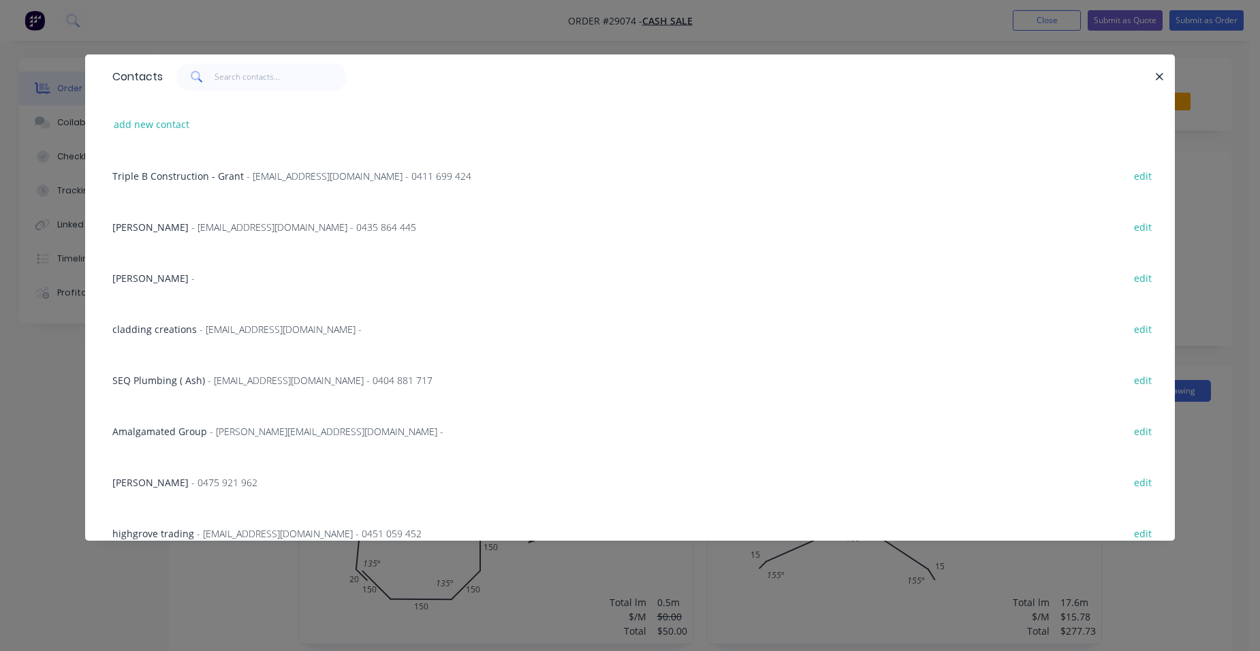 The image size is (1260, 651). Describe the element at coordinates (224, 482) in the screenshot. I see `span: - 0475 921 962` at that location.